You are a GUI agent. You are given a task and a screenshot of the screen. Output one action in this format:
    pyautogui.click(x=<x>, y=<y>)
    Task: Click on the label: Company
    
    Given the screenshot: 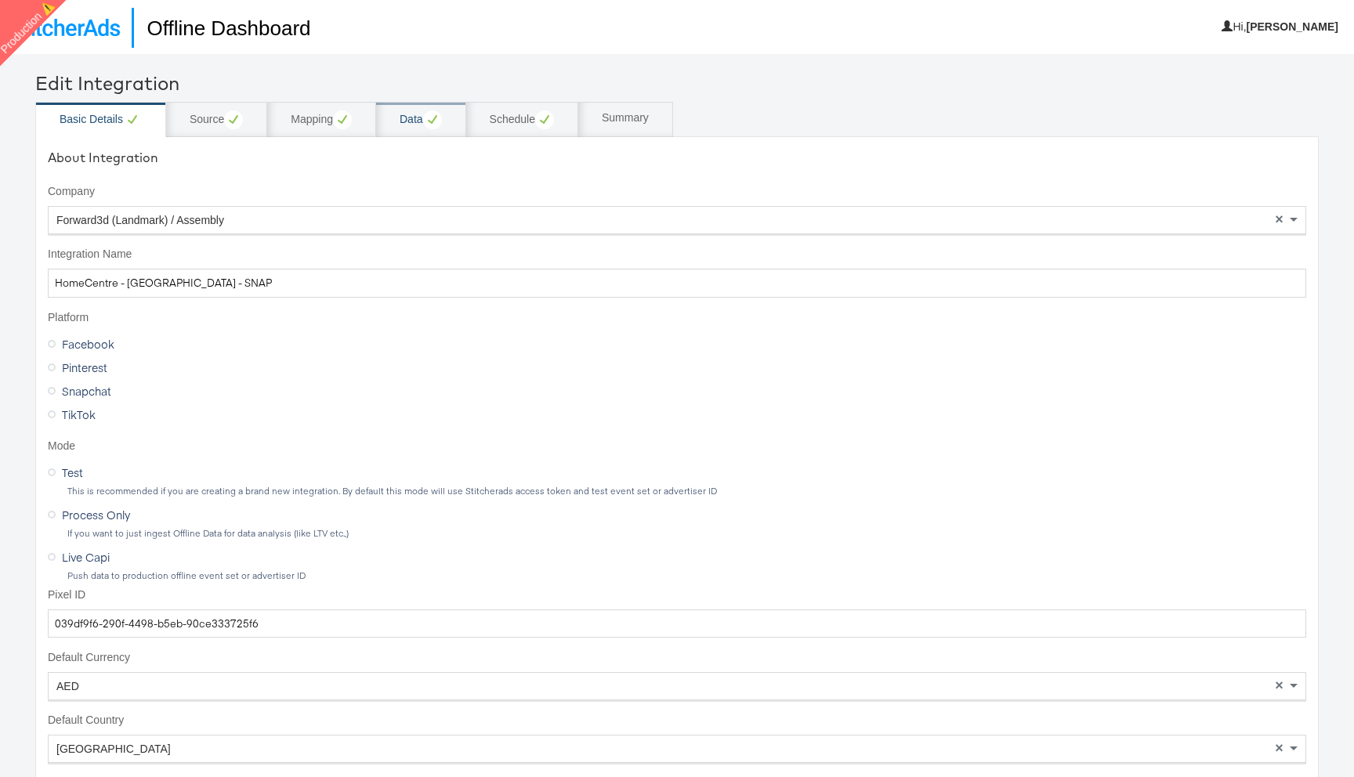 What is the action you would take?
    pyautogui.click(x=677, y=192)
    